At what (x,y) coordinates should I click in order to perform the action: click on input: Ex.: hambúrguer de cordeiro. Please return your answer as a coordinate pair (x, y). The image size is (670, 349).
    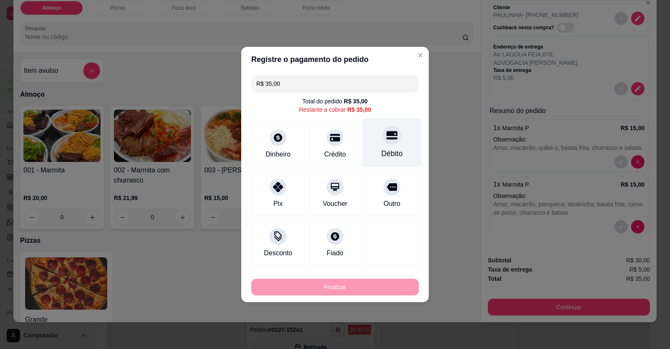
    Looking at the image, I should click on (335, 84).